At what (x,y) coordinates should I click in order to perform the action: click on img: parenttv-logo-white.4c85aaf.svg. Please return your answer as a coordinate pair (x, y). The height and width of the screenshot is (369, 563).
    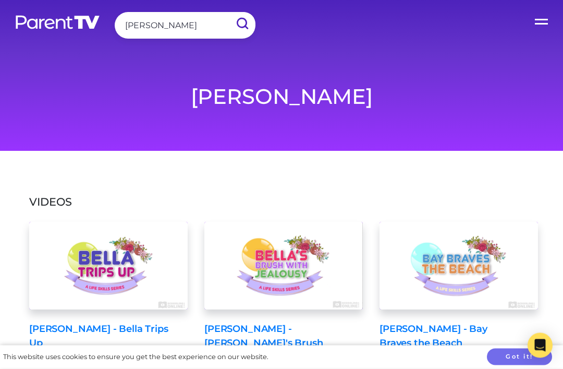
    Looking at the image, I should click on (57, 23).